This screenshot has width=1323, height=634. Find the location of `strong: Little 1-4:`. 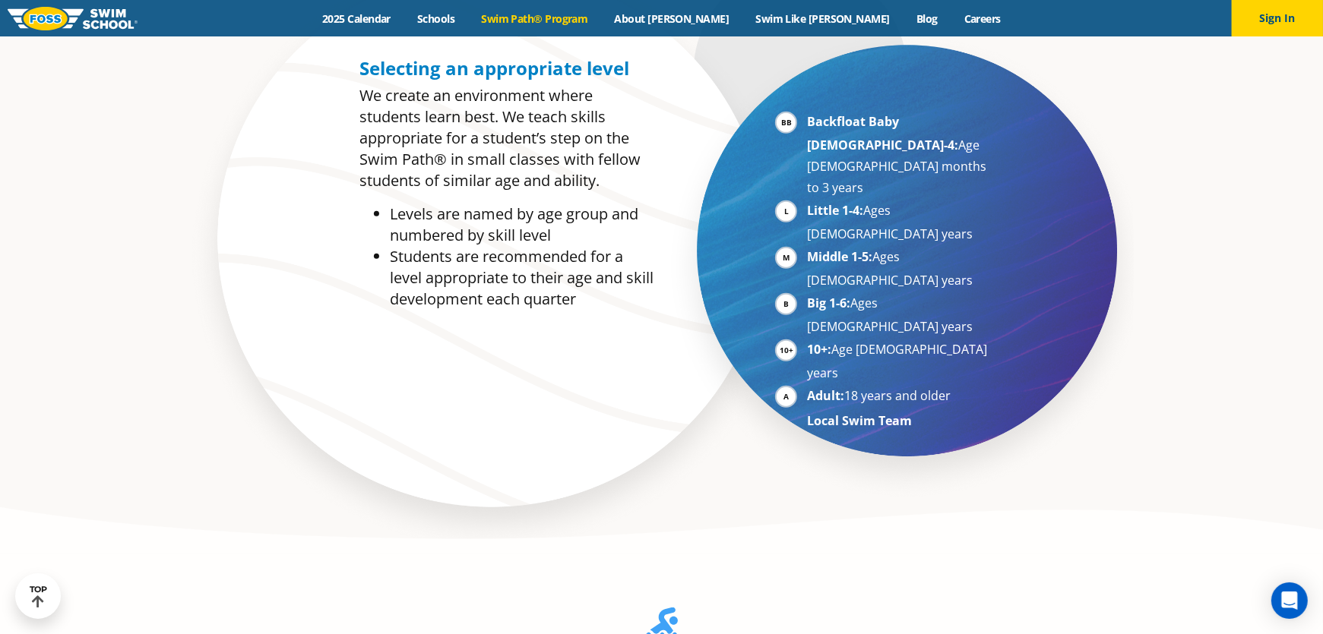

strong: Little 1-4: is located at coordinates (835, 210).